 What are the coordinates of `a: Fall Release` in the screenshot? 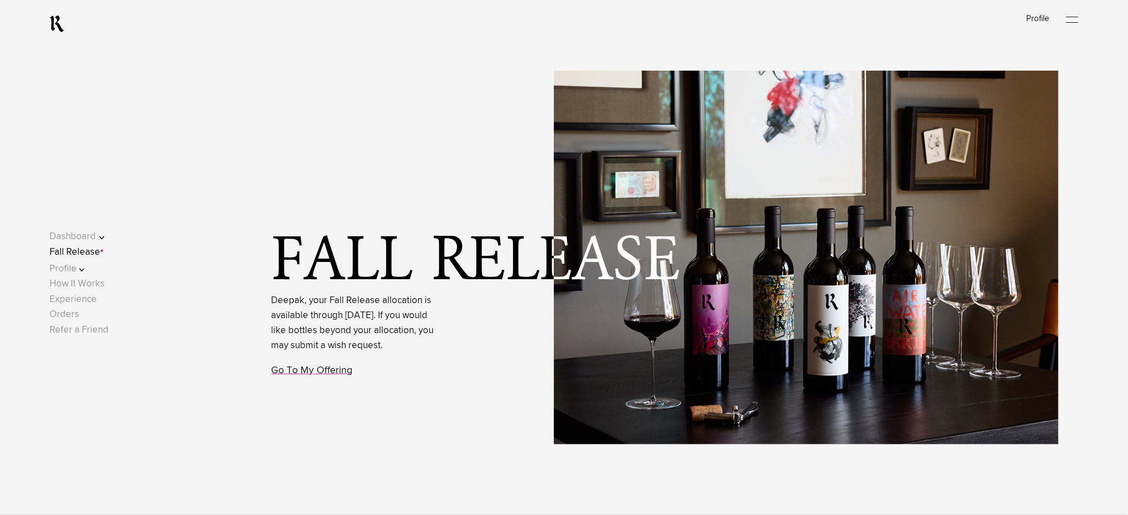 It's located at (75, 252).